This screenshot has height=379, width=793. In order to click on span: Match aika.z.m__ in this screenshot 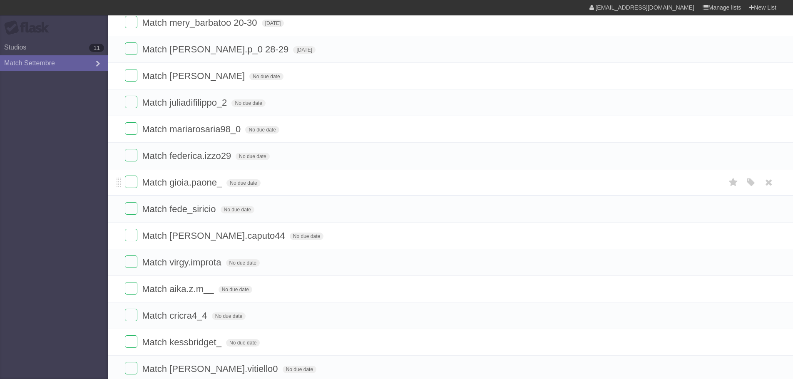, I will do `click(179, 289)`.